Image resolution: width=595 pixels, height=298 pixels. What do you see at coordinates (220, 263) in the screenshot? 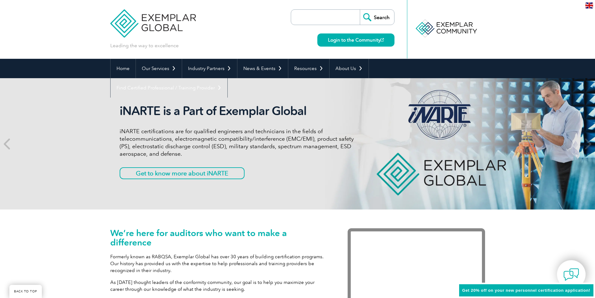
I see `p: Formerly known as RABQSA, Exemplar Global has over 30 years of building certification programs. O...` at bounding box center [220, 263].